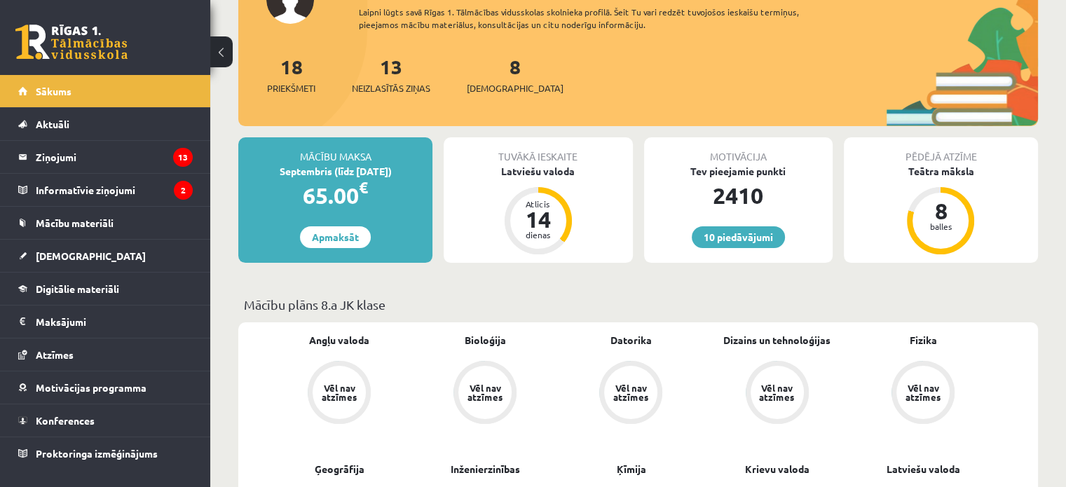  What do you see at coordinates (940, 211) in the screenshot?
I see `div: 8` at bounding box center [940, 211].